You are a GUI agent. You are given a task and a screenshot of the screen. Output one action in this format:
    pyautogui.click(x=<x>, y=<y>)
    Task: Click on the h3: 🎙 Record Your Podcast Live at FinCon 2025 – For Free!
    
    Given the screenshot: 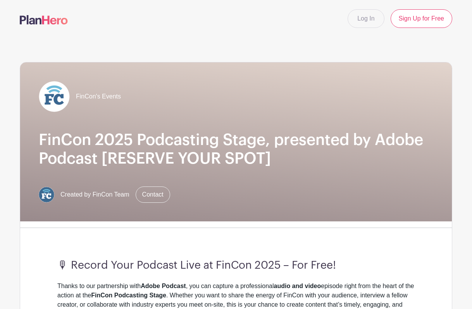 What is the action you would take?
    pyautogui.click(x=236, y=265)
    